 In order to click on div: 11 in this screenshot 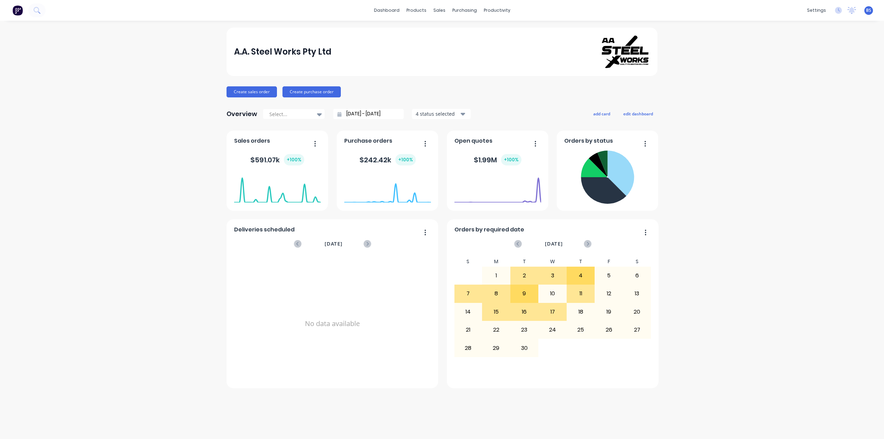, I will do `click(581, 294)`.